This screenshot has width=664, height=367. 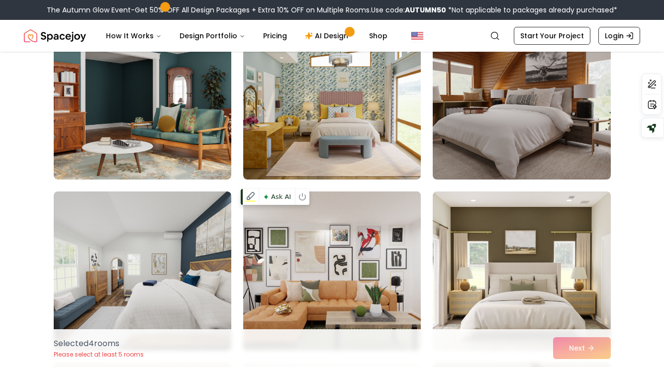 What do you see at coordinates (378, 36) in the screenshot?
I see `a: Shop` at bounding box center [378, 36].